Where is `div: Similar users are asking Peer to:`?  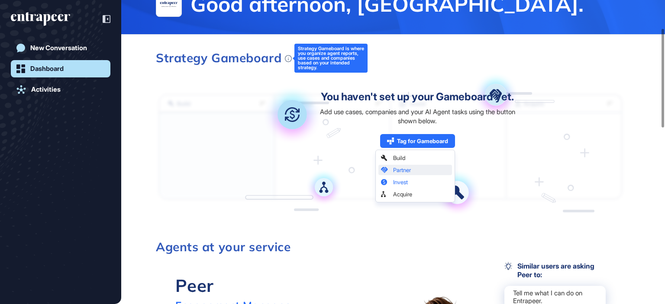
div: Similar users are asking Peer to: is located at coordinates (555, 270).